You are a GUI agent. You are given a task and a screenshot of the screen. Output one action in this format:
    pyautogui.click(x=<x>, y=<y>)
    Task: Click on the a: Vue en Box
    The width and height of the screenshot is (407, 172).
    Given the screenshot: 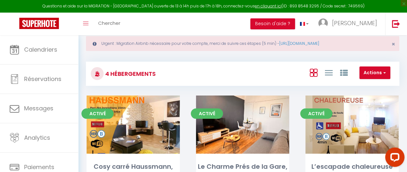 What is the action you would take?
    pyautogui.click(x=314, y=72)
    